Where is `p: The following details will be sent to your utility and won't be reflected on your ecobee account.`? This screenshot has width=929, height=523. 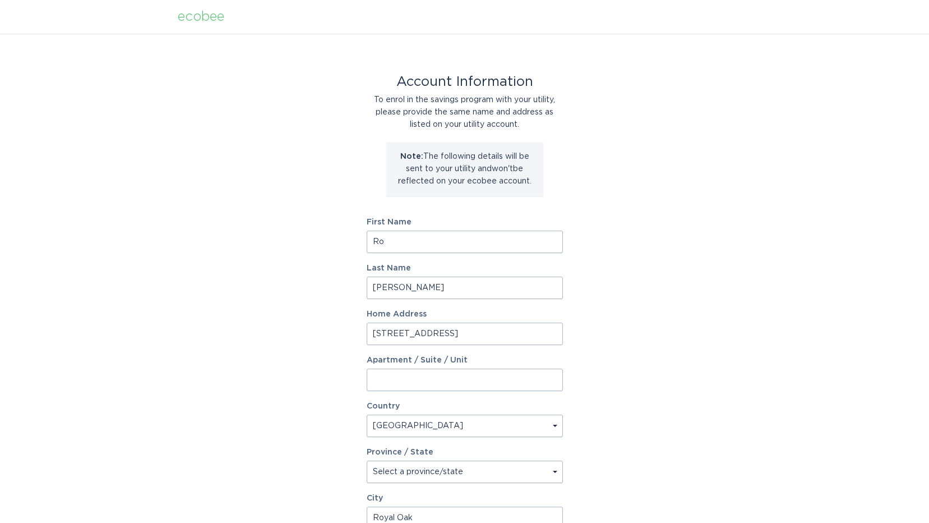
p: The following details will be sent to your utility and won't be reflected on your ecobee account. is located at coordinates (465, 169).